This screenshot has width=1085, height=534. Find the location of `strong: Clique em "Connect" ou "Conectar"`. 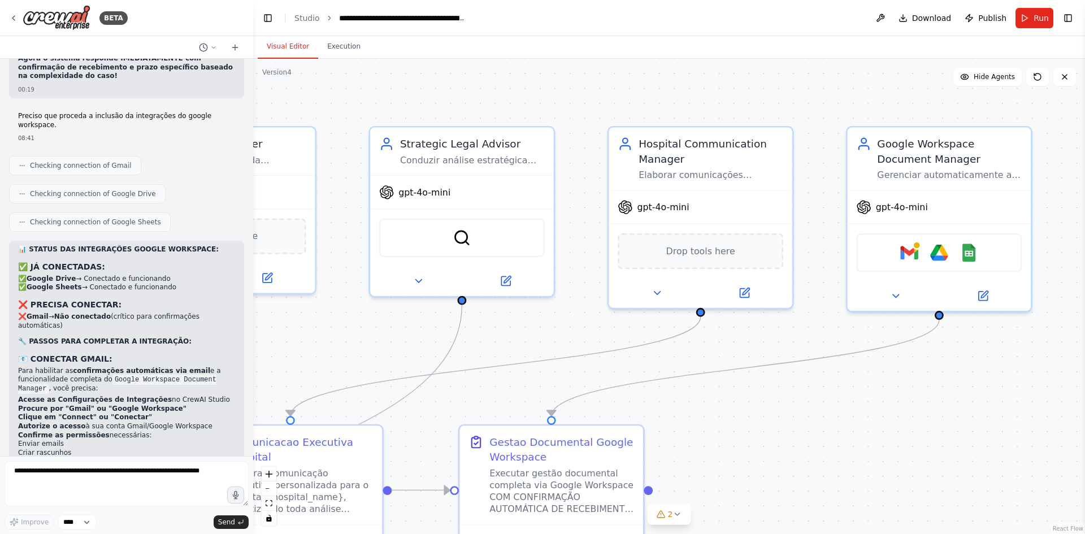

strong: Clique em "Connect" ou "Conectar" is located at coordinates (85, 417).